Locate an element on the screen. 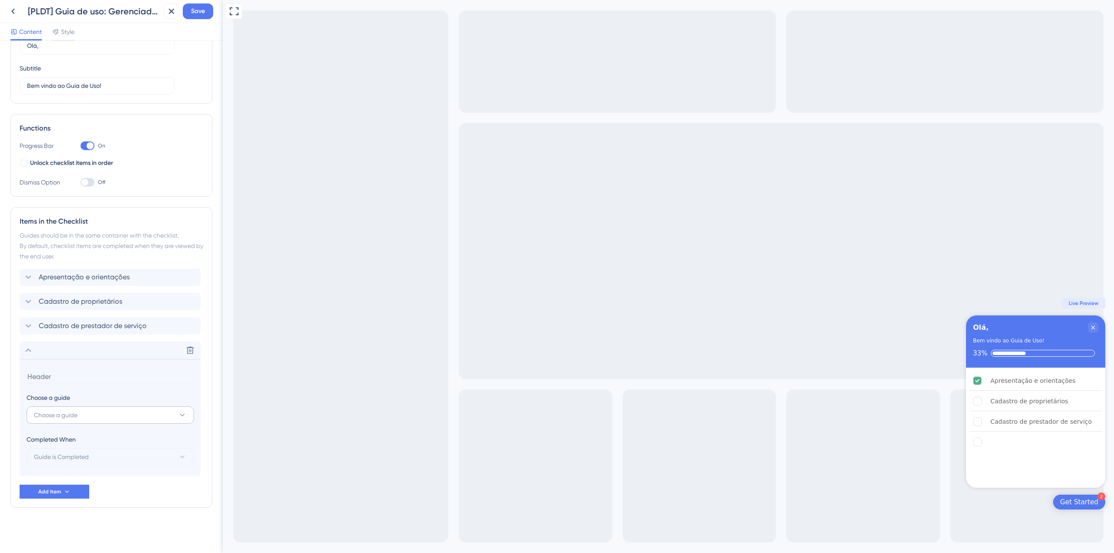 This screenshot has height=553, width=1114. span: Cadastro de proprietários is located at coordinates (80, 302).